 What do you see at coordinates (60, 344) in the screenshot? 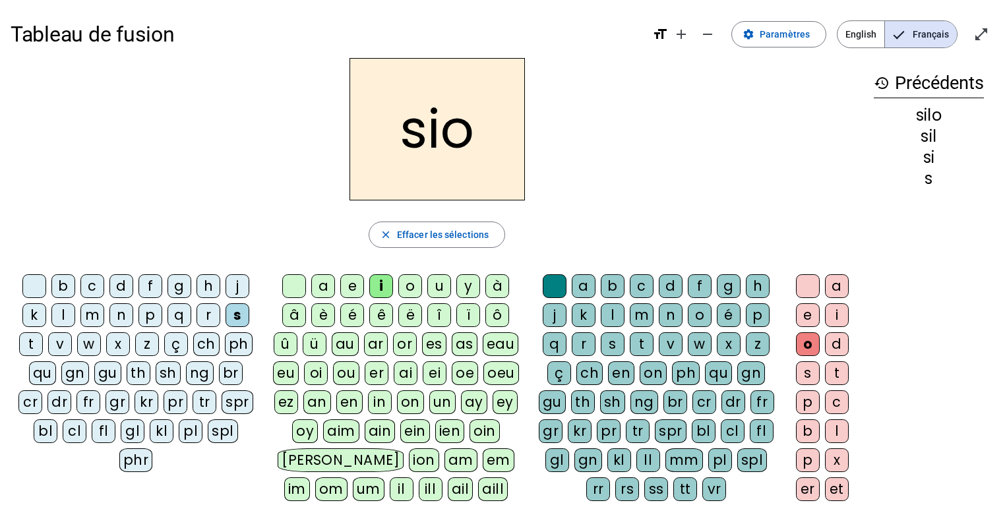
I see `div: v` at bounding box center [60, 344].